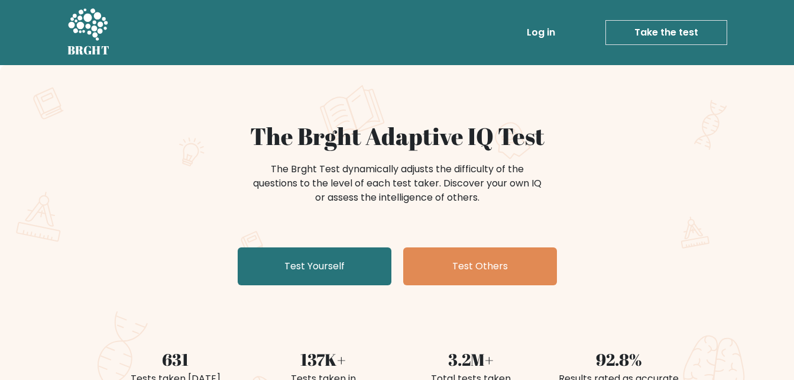  I want to click on div: 3.2M+, so click(471, 359).